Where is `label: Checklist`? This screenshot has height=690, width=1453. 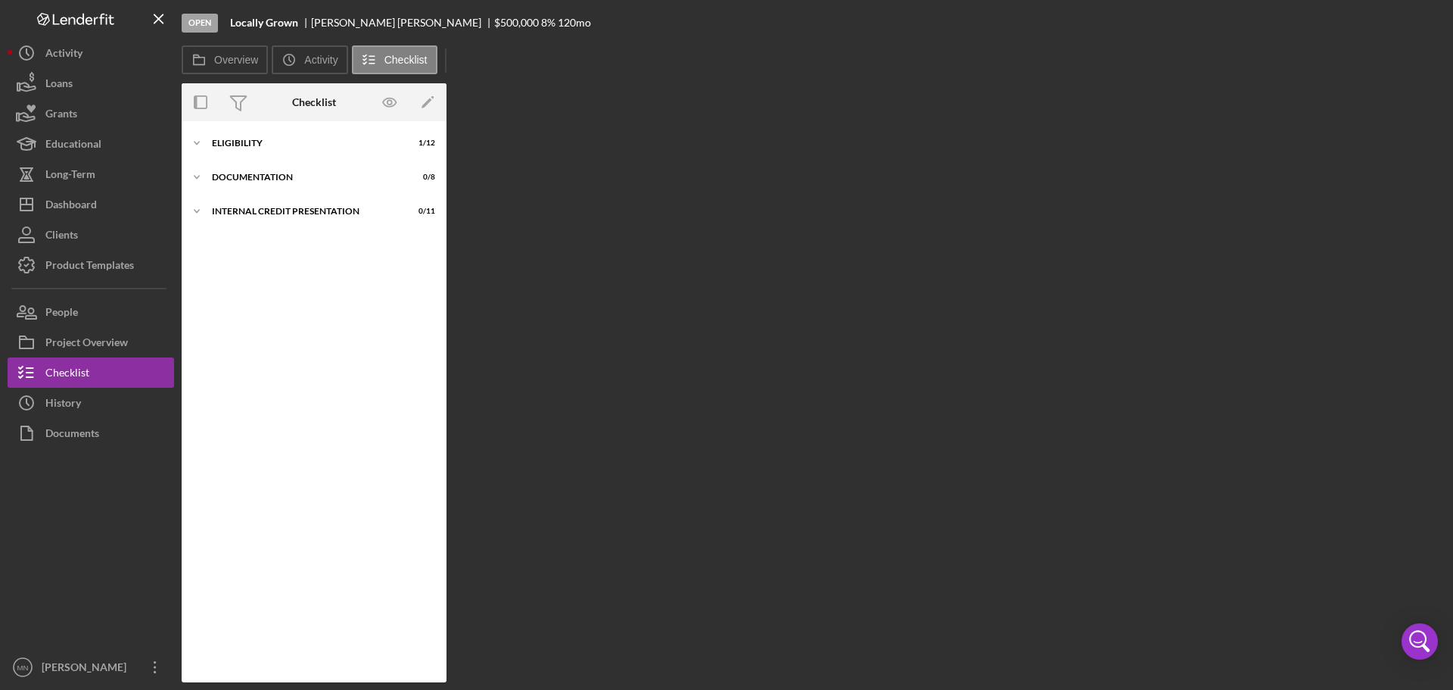 label: Checklist is located at coordinates (406, 60).